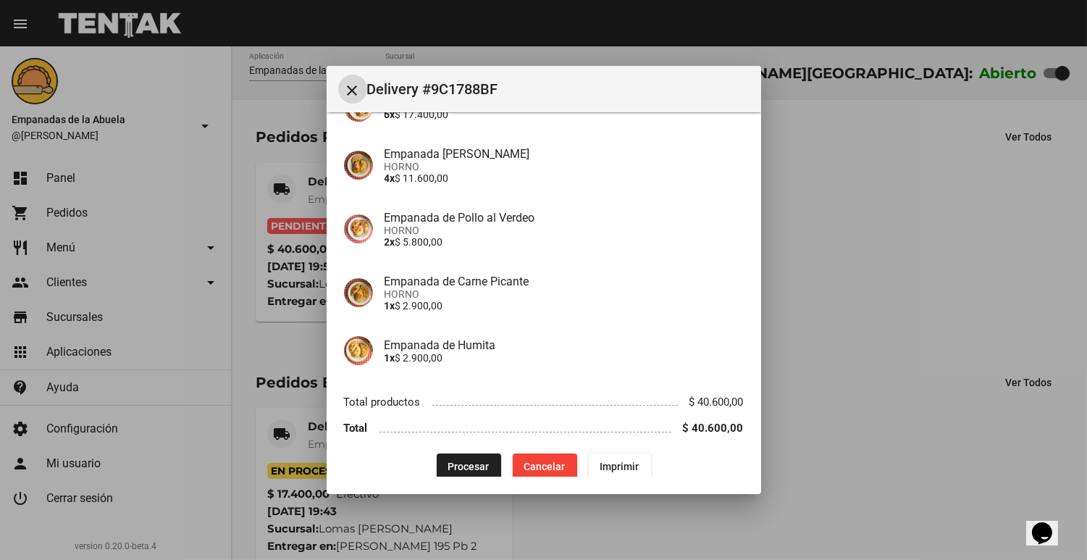 This screenshot has width=1087, height=560. Describe the element at coordinates (564, 345) in the screenshot. I see `h4: Empanada de Humita` at that location.